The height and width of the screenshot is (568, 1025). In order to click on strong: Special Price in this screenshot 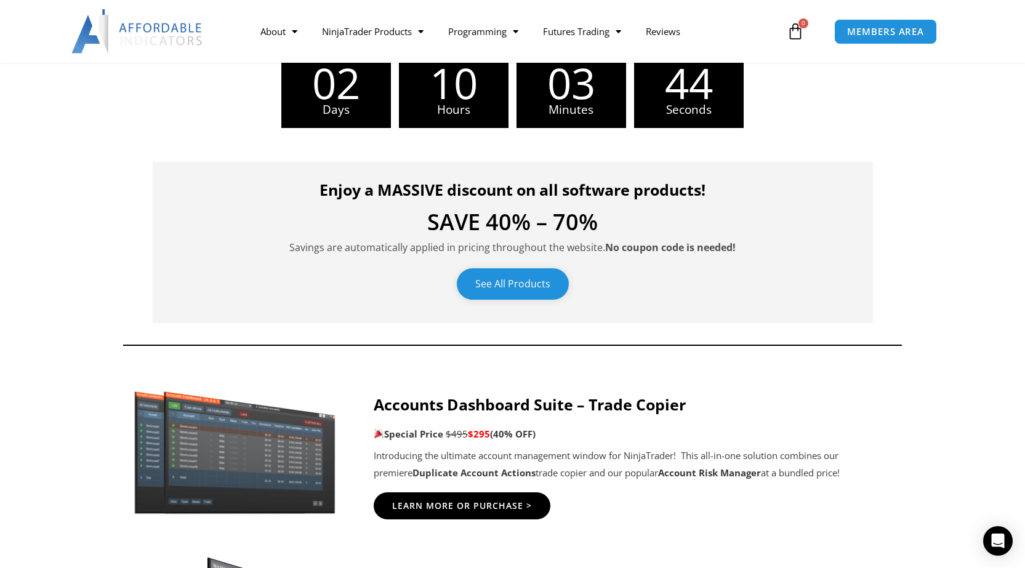, I will do `click(408, 434)`.